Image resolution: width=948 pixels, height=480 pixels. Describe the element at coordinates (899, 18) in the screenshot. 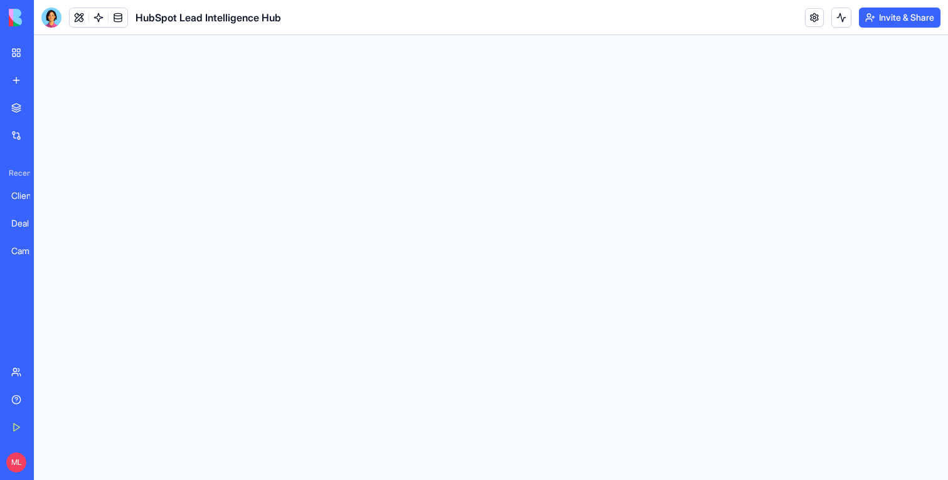

I see `button: Invite & Share` at that location.